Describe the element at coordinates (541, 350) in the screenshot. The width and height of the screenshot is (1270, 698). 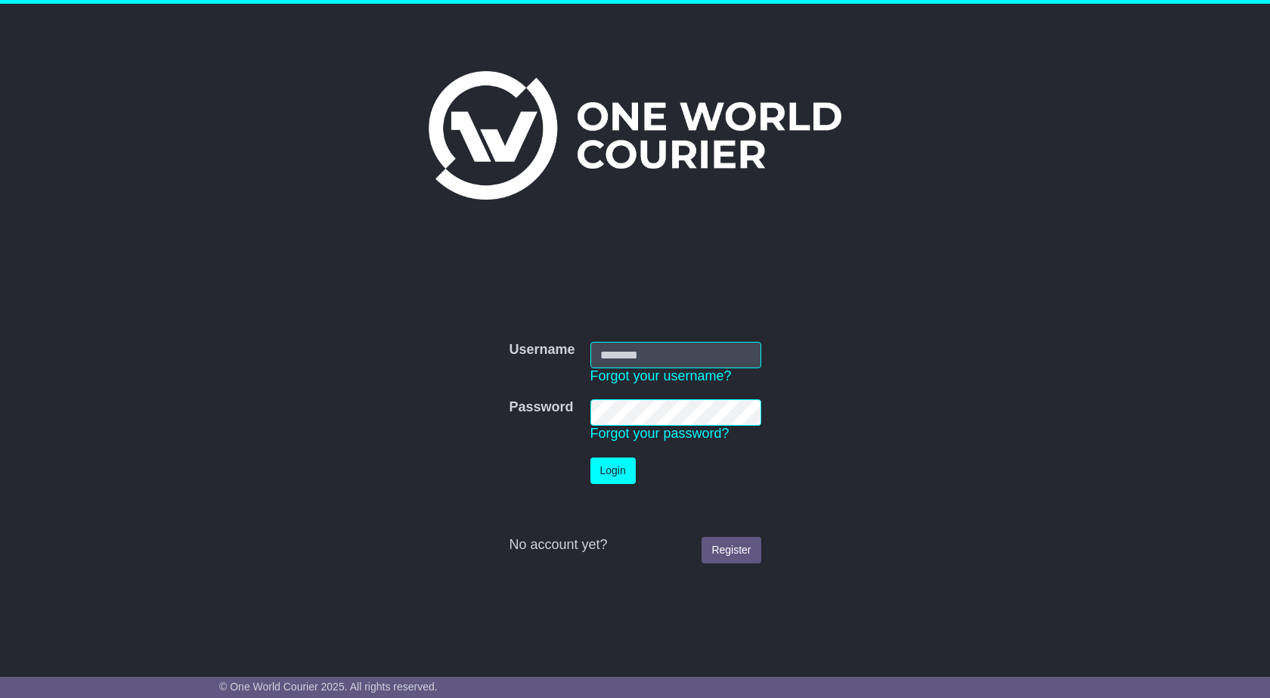
I see `label: Username` at that location.